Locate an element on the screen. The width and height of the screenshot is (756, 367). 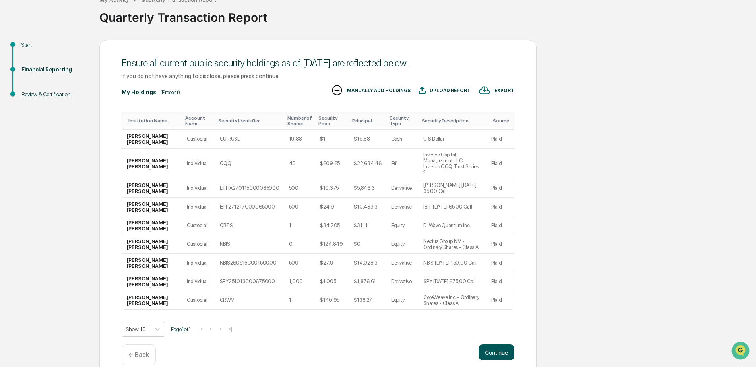
td: $138.24 is located at coordinates (367, 300).